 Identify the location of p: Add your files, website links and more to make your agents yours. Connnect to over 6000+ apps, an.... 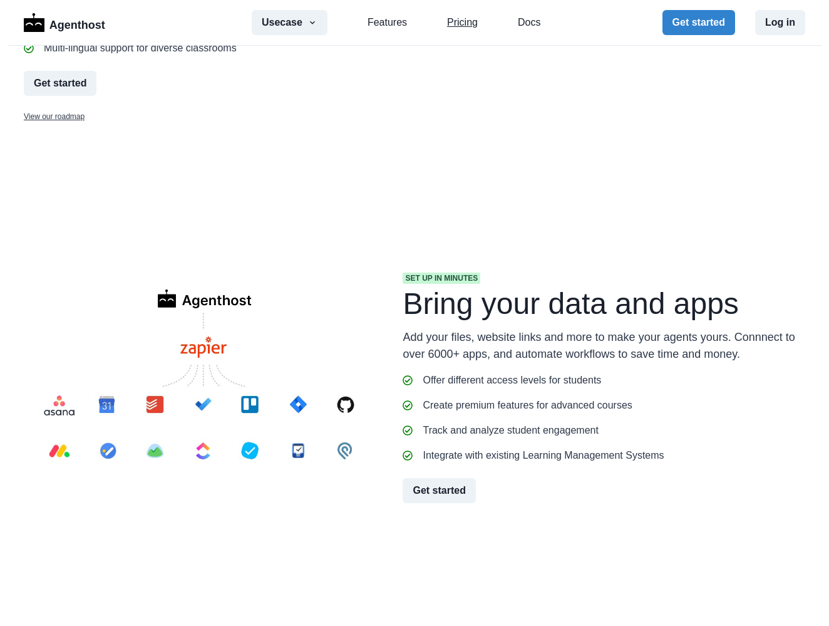
(604, 346).